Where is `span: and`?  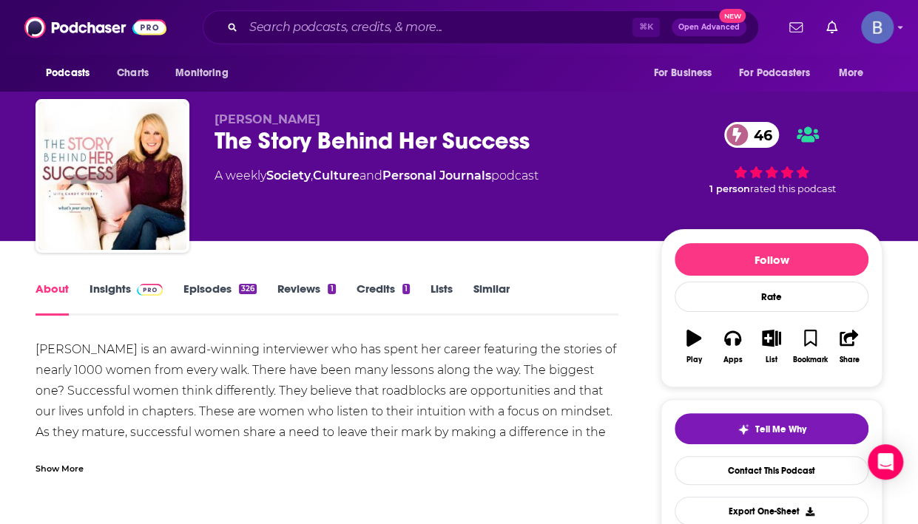 span: and is located at coordinates (371, 175).